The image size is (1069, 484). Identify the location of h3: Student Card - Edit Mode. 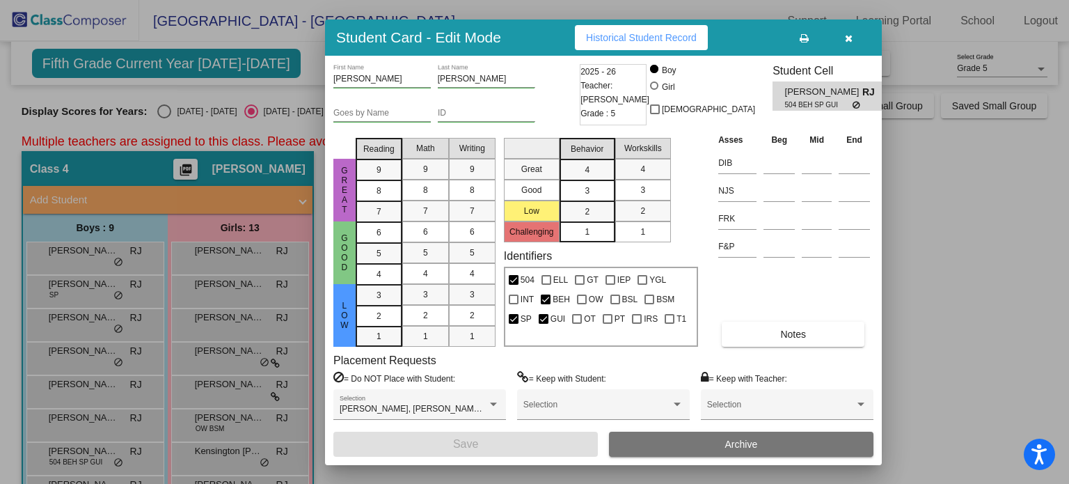
(418, 37).